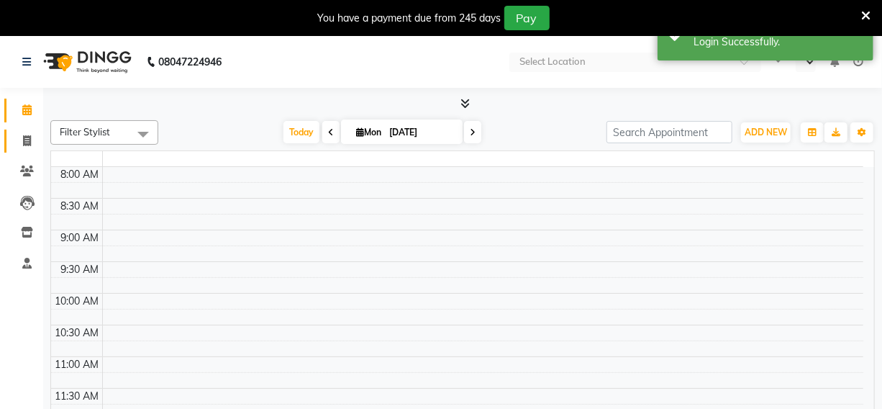 The image size is (882, 409). Describe the element at coordinates (80, 174) in the screenshot. I see `div: 8:00 AM` at that location.